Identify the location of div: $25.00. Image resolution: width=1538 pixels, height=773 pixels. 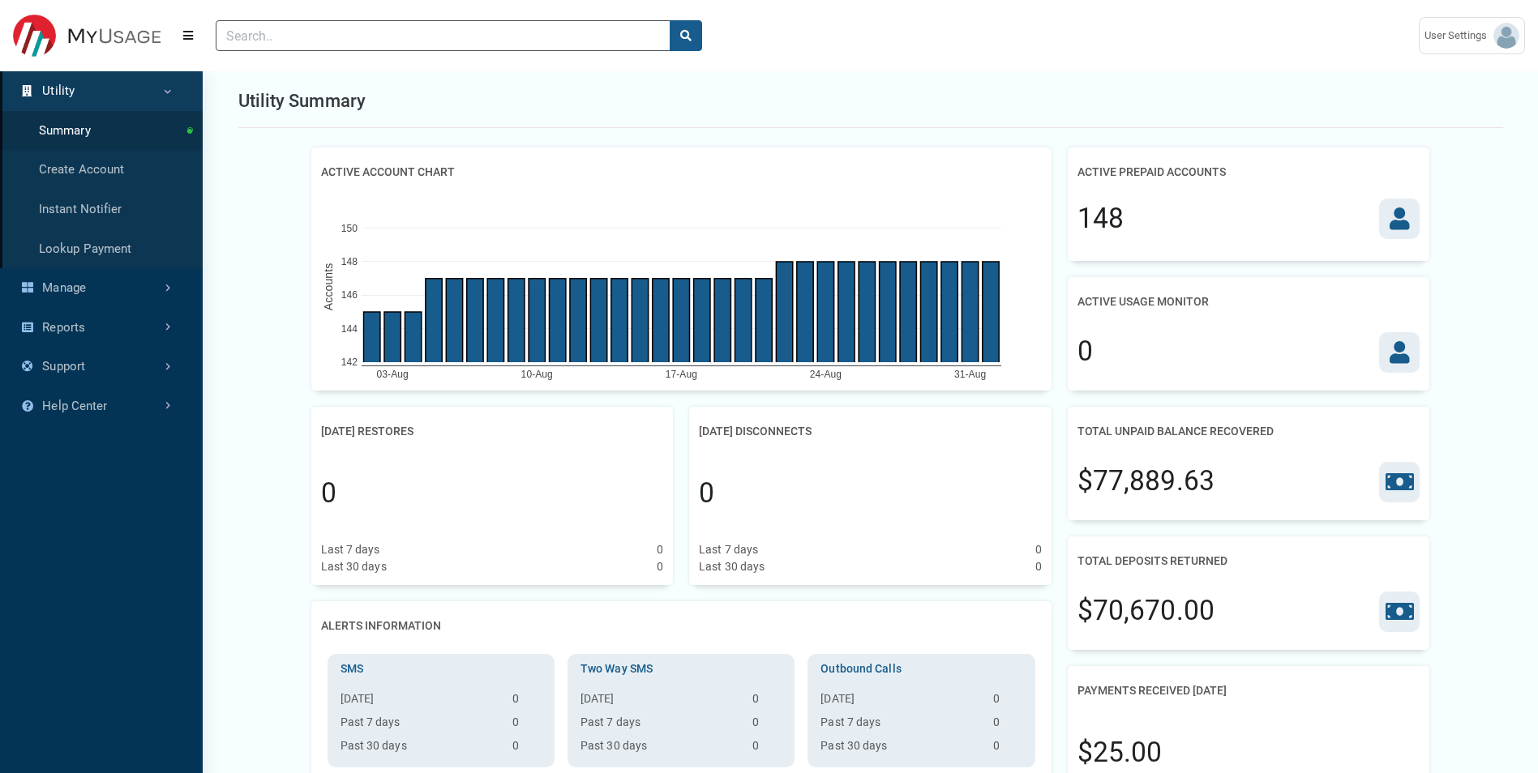
(1120, 753).